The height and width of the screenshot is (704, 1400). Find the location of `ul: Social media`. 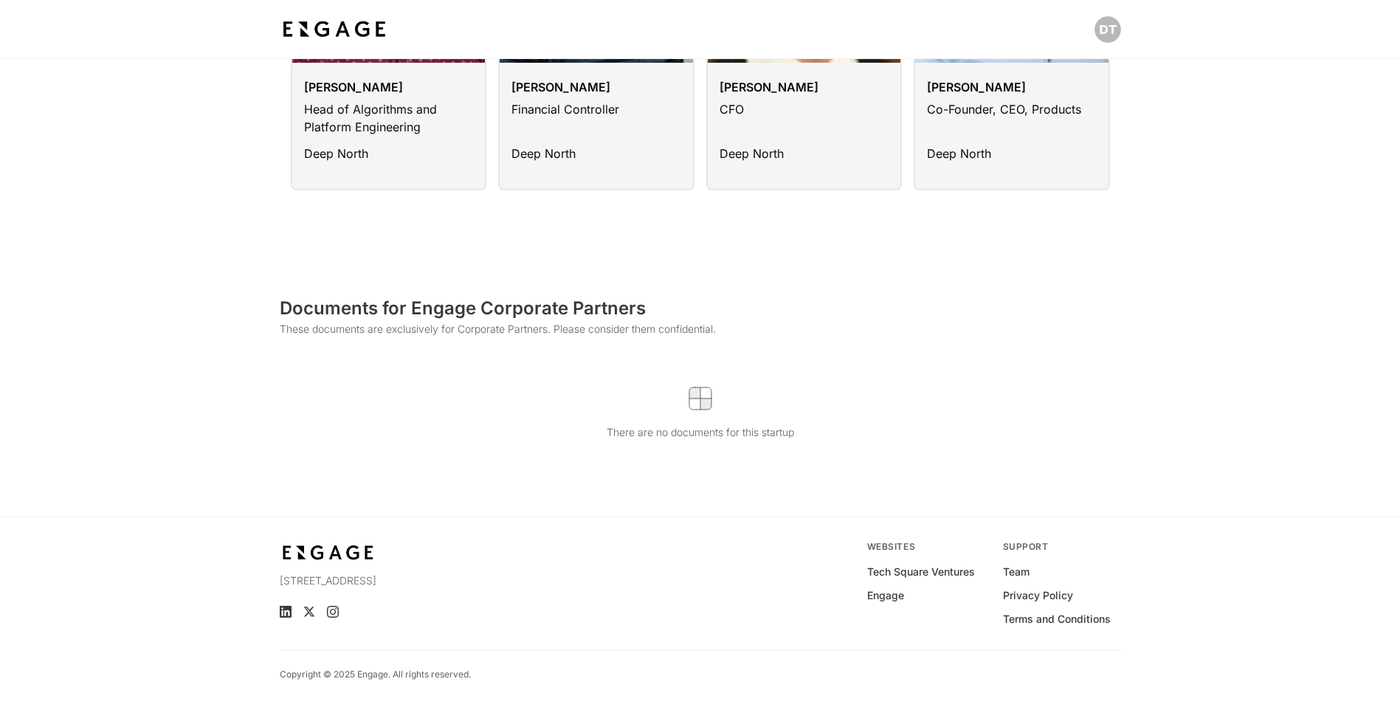

ul: Social media is located at coordinates (407, 612).